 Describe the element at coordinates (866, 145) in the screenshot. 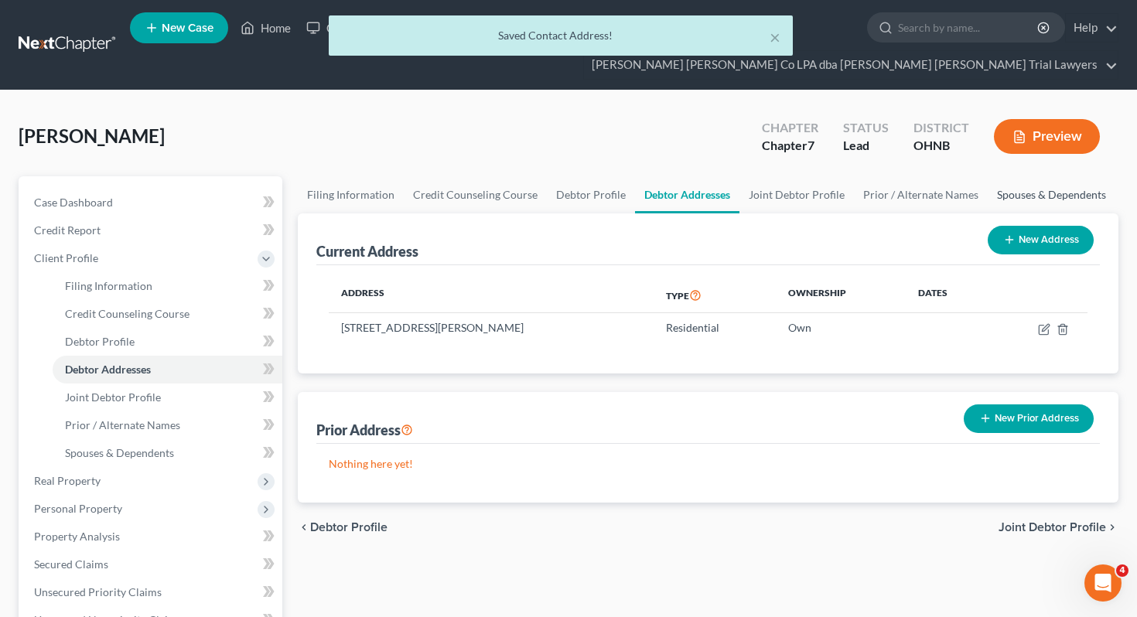

I see `div: Lead` at that location.